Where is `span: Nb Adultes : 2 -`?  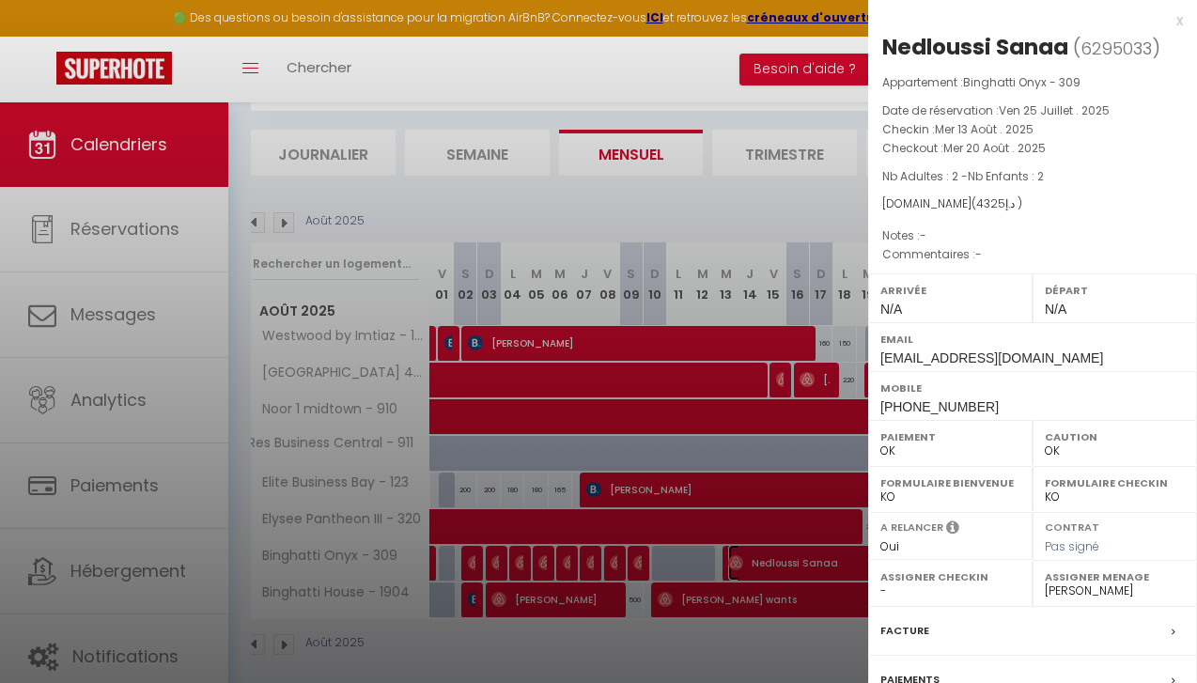 span: Nb Adultes : 2 - is located at coordinates (963, 176).